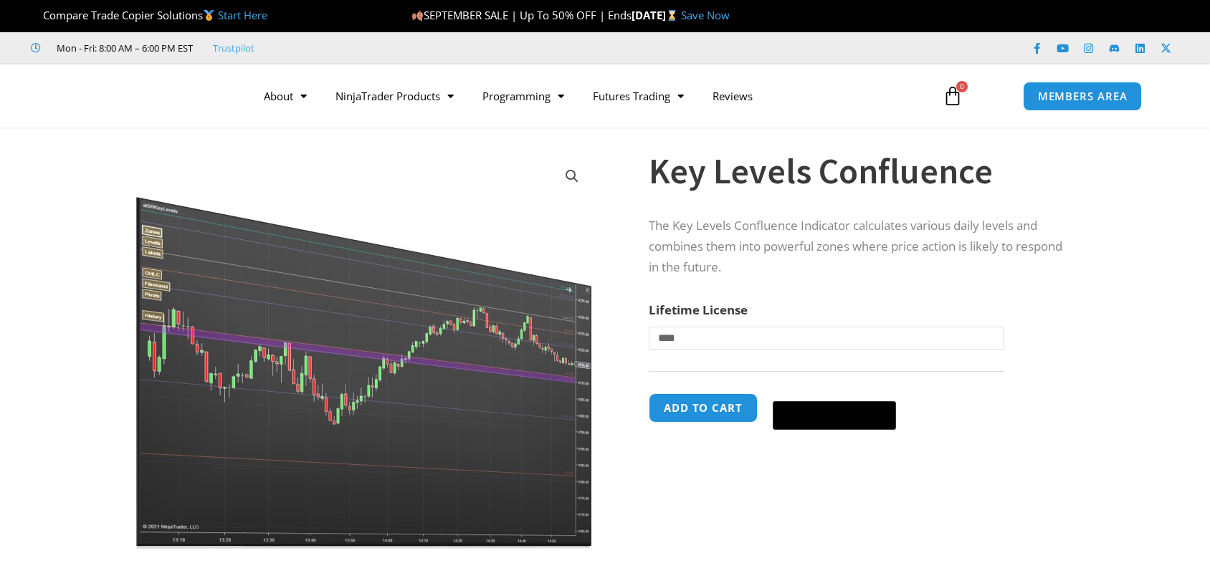 The width and height of the screenshot is (1210, 563). What do you see at coordinates (953, 96) in the screenshot?
I see `a: 0` at bounding box center [953, 96].